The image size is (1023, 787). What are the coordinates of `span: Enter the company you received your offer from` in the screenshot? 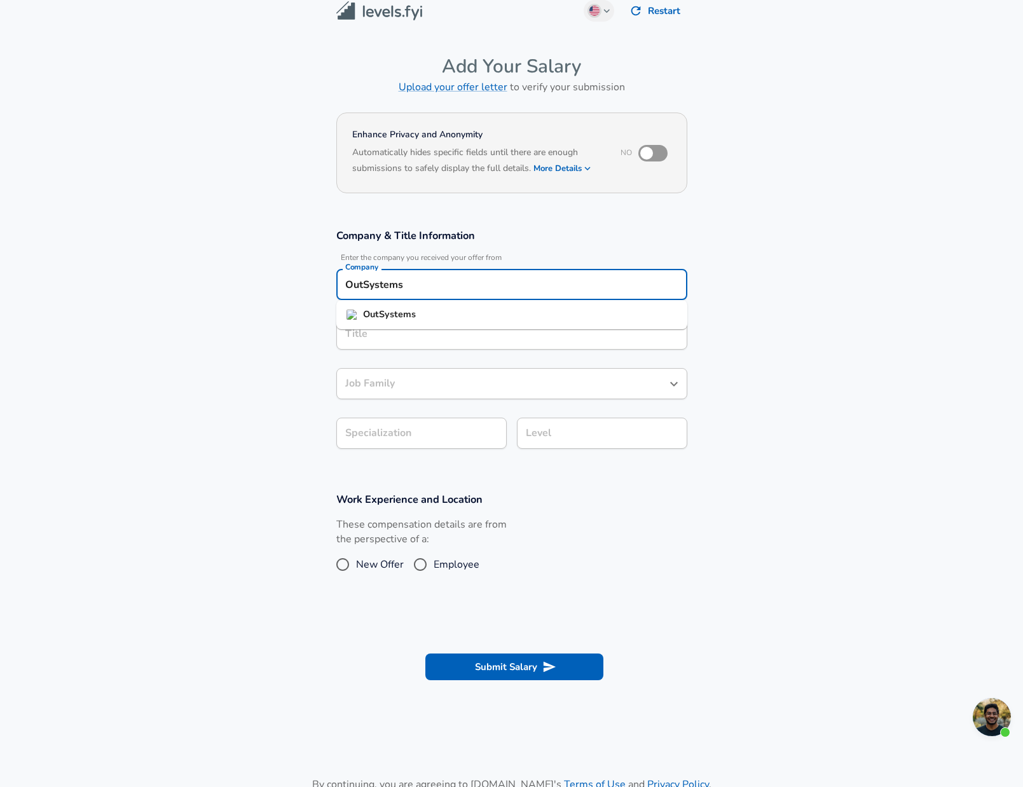 It's located at (512, 257).